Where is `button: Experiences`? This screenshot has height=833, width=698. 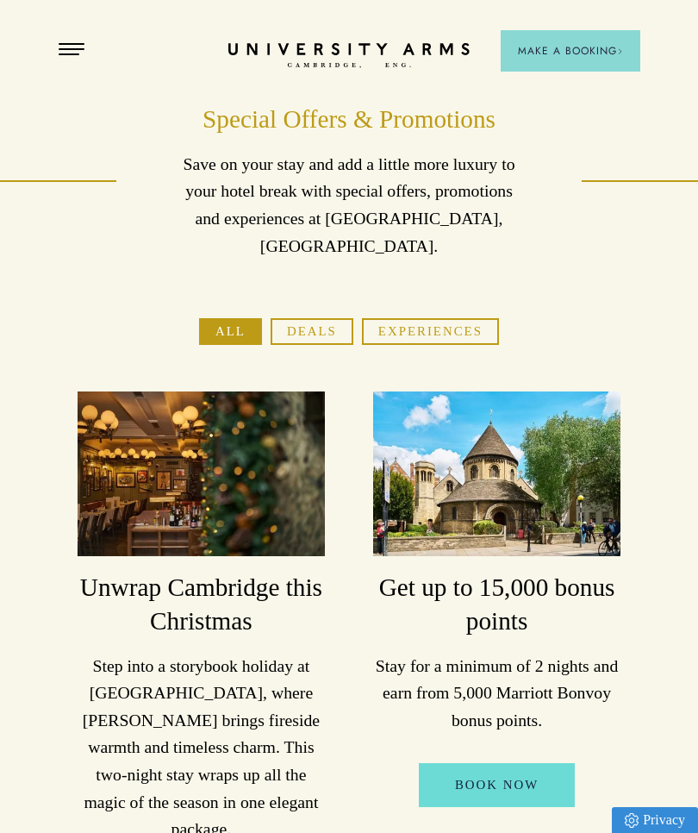
button: Experiences is located at coordinates (430, 331).